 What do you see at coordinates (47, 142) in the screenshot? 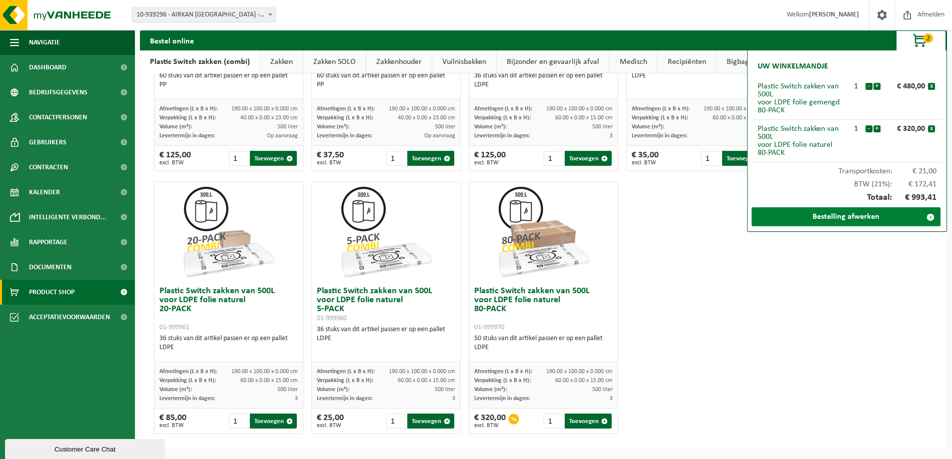
I see `span: Gebruikers` at bounding box center [47, 142].